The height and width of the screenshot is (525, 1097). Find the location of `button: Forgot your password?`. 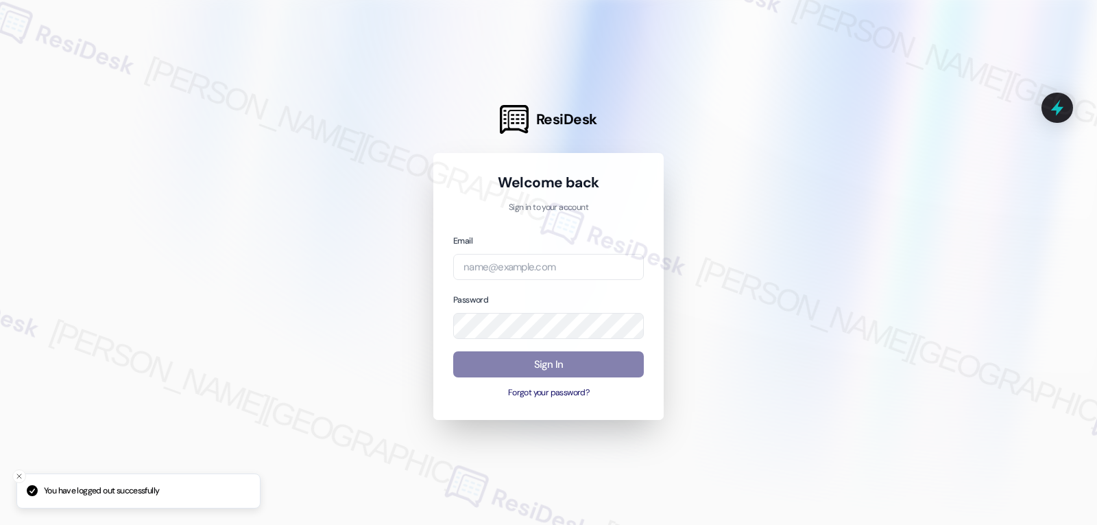

button: Forgot your password? is located at coordinates (549, 393).